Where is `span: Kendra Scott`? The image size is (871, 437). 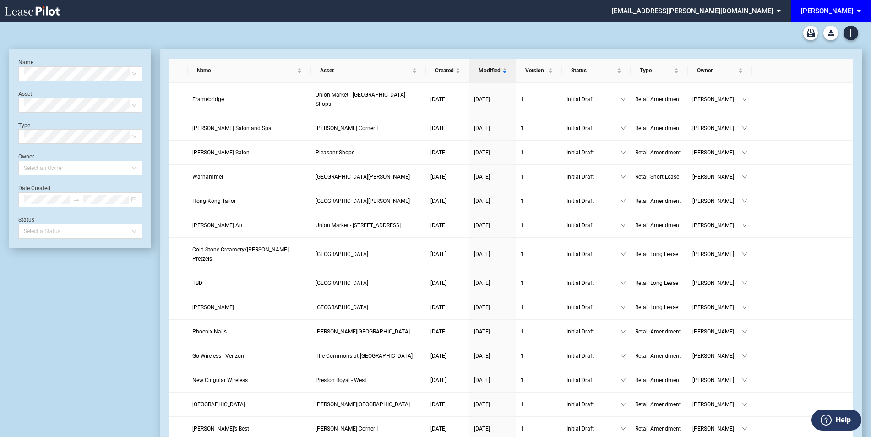
span: Kendra Scott is located at coordinates (213, 307).